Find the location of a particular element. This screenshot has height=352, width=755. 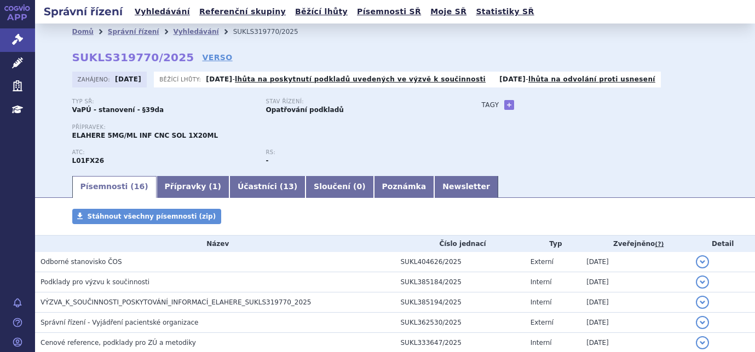

h2: Správní řízení is located at coordinates (83, 11).